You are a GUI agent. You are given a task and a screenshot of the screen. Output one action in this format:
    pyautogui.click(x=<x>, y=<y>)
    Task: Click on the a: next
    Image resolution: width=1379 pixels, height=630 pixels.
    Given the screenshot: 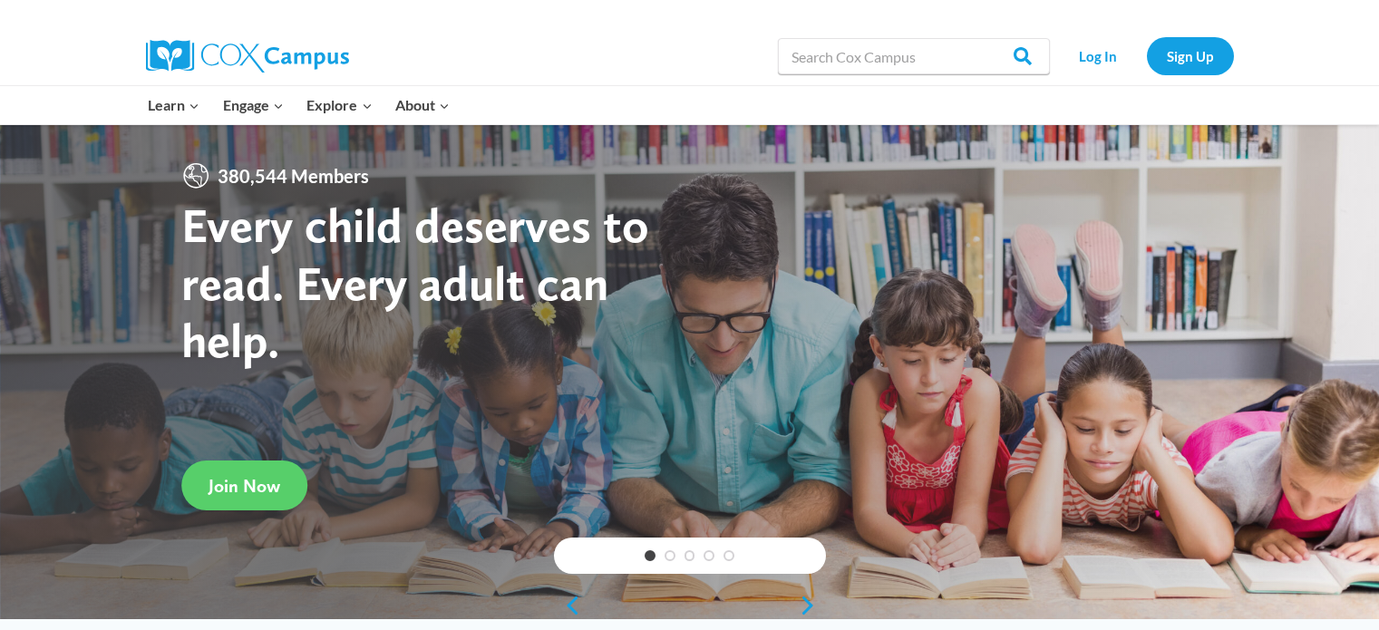 What is the action you would take?
    pyautogui.click(x=812, y=606)
    